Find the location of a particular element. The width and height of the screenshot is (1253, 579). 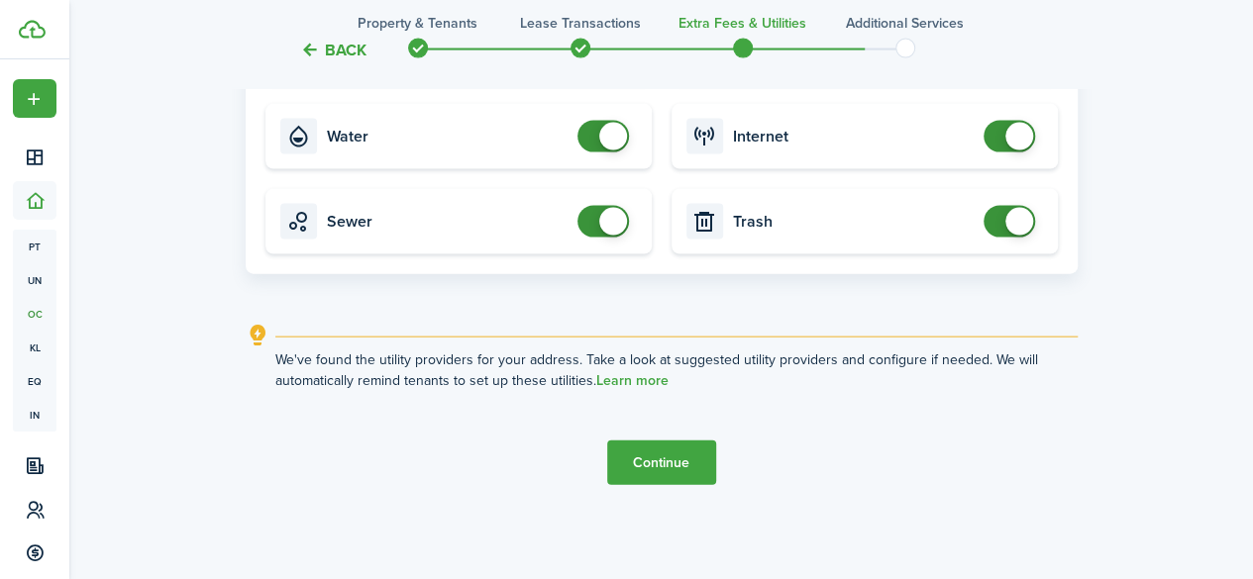

card-title: Sewer is located at coordinates (447, 222).